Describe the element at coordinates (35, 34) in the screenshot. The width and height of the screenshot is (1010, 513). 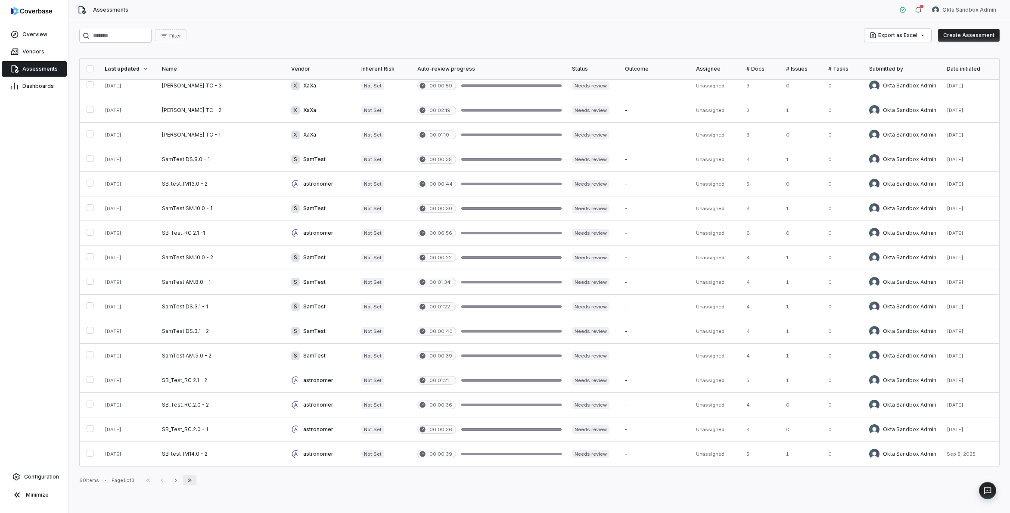
I see `span: Overview` at that location.